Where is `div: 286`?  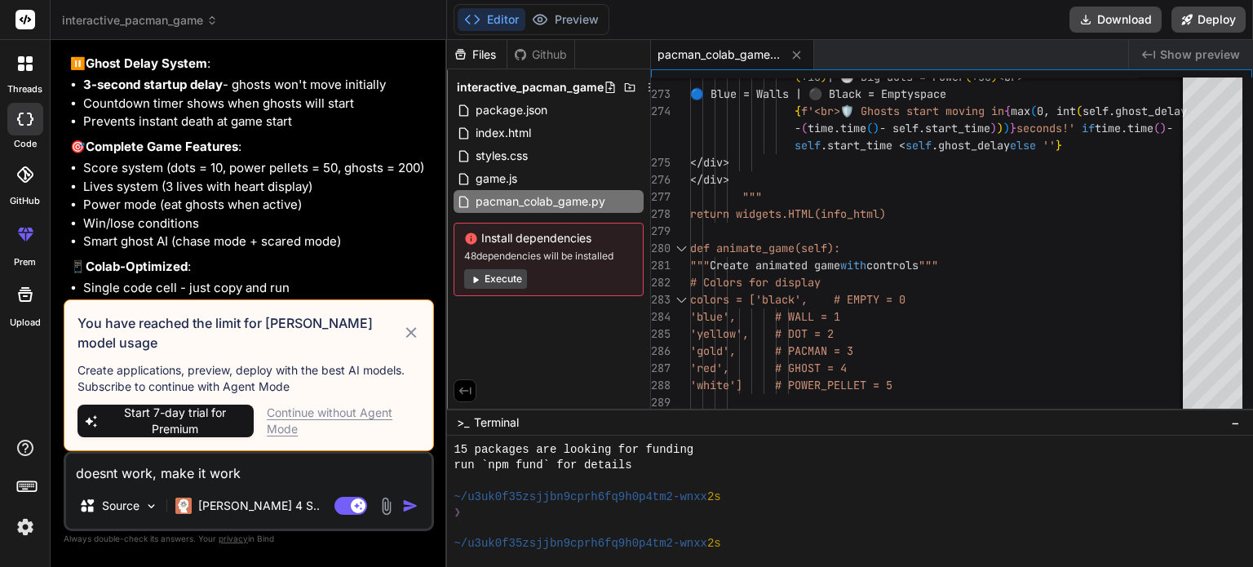
div: 286 is located at coordinates (660, 351).